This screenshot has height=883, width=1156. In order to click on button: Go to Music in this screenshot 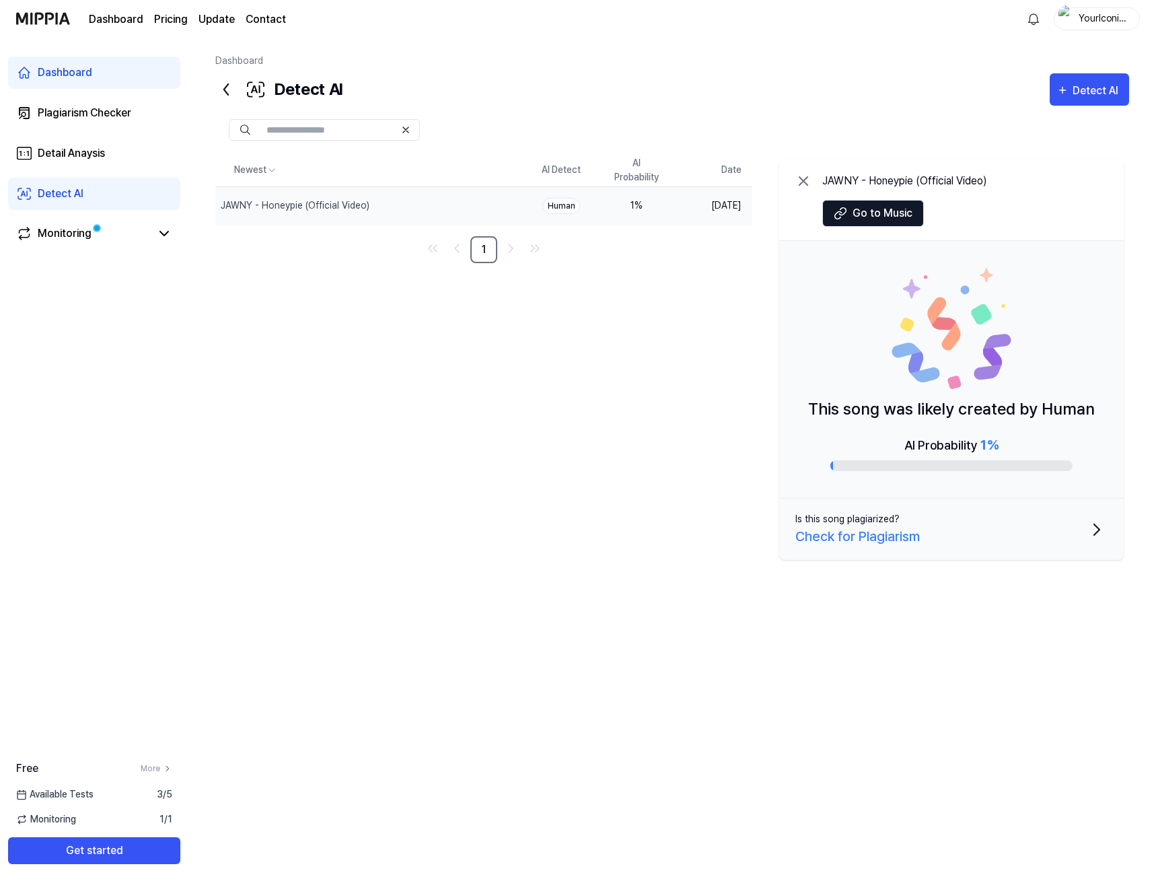, I will do `click(873, 213)`.